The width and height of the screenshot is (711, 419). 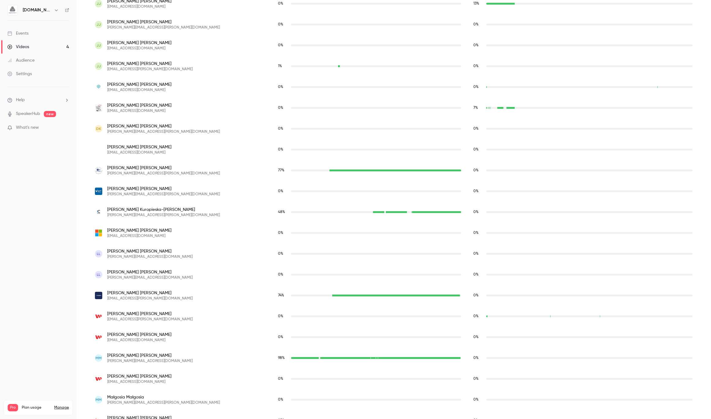 What do you see at coordinates (50, 114) in the screenshot?
I see `span: new` at bounding box center [50, 114].